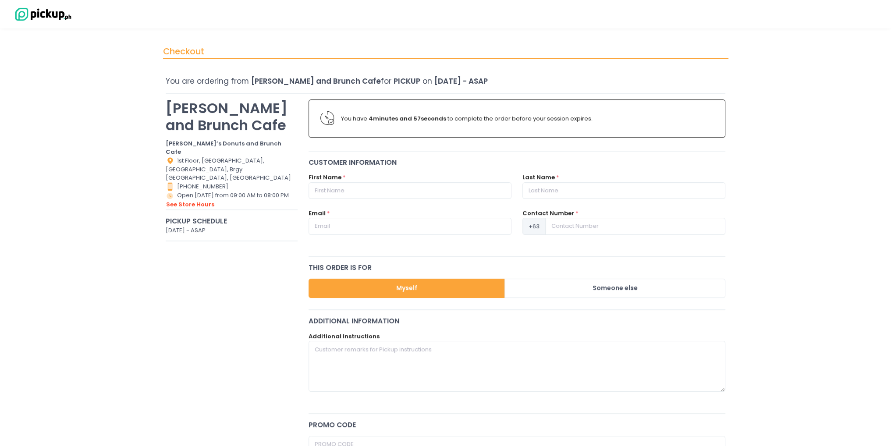  I want to click on input: Email, so click(410, 226).